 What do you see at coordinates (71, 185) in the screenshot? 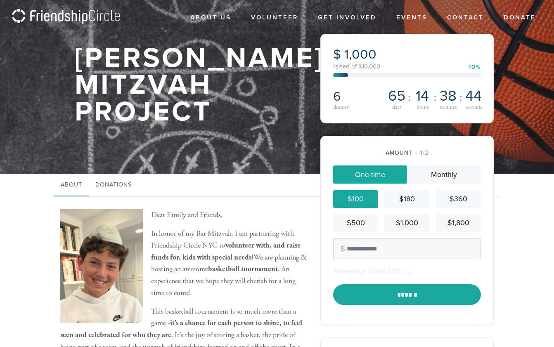
I see `a: About` at bounding box center [71, 185].